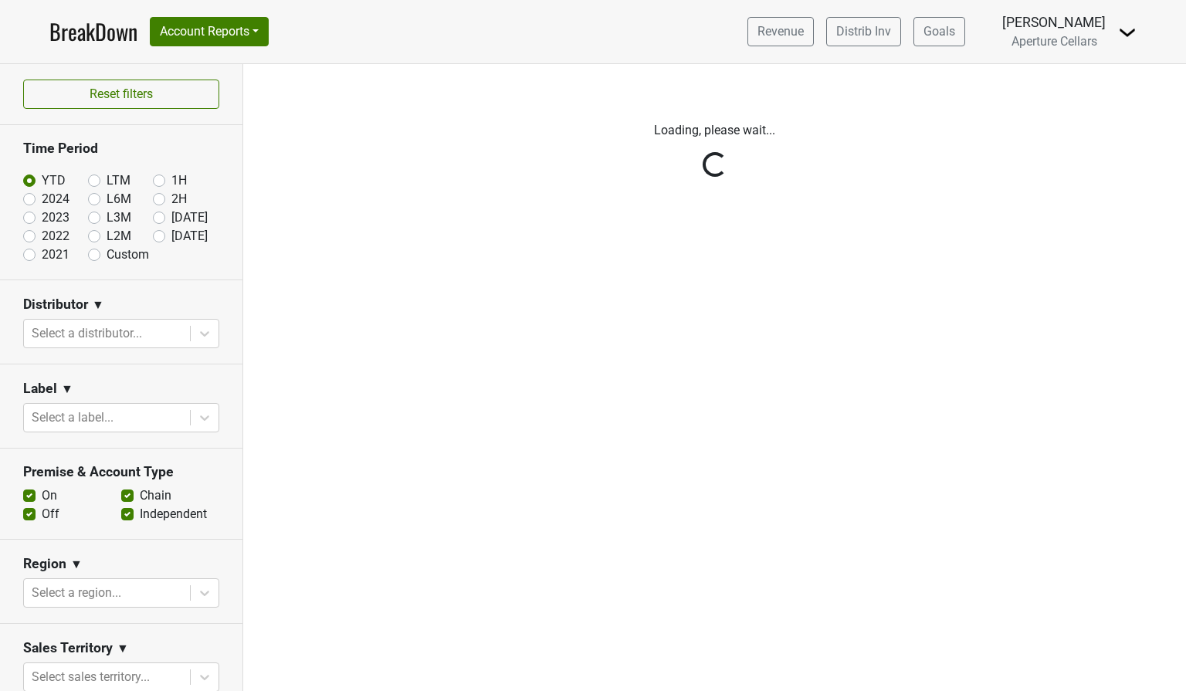 This screenshot has height=691, width=1186. What do you see at coordinates (715, 130) in the screenshot?
I see `p: Loading, please wait...` at bounding box center [715, 130].